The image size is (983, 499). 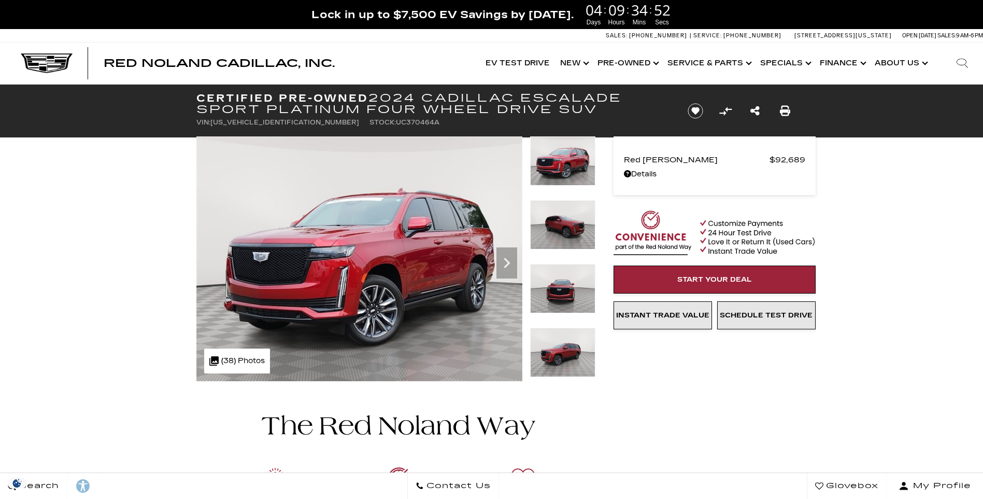 I want to click on span: Stock:, so click(x=383, y=122).